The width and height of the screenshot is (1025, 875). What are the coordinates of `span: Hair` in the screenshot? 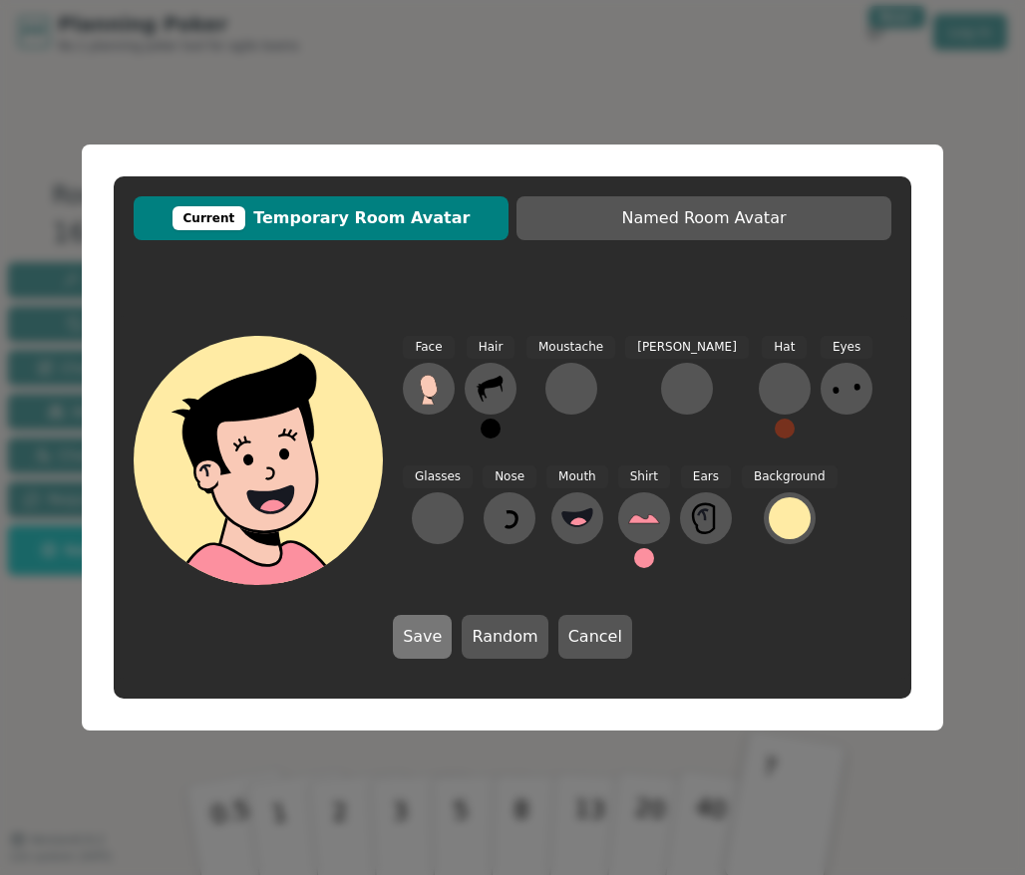 It's located at (490, 347).